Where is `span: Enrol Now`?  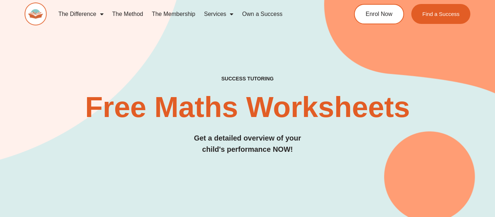
span: Enrol Now is located at coordinates (379, 14).